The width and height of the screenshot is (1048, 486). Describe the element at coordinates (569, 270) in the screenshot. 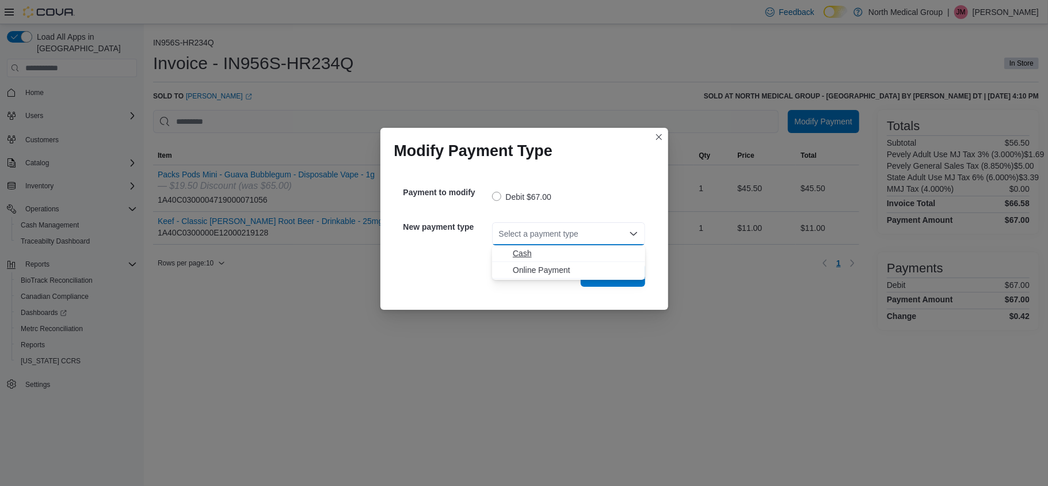

I see `button: Online Payment` at that location.